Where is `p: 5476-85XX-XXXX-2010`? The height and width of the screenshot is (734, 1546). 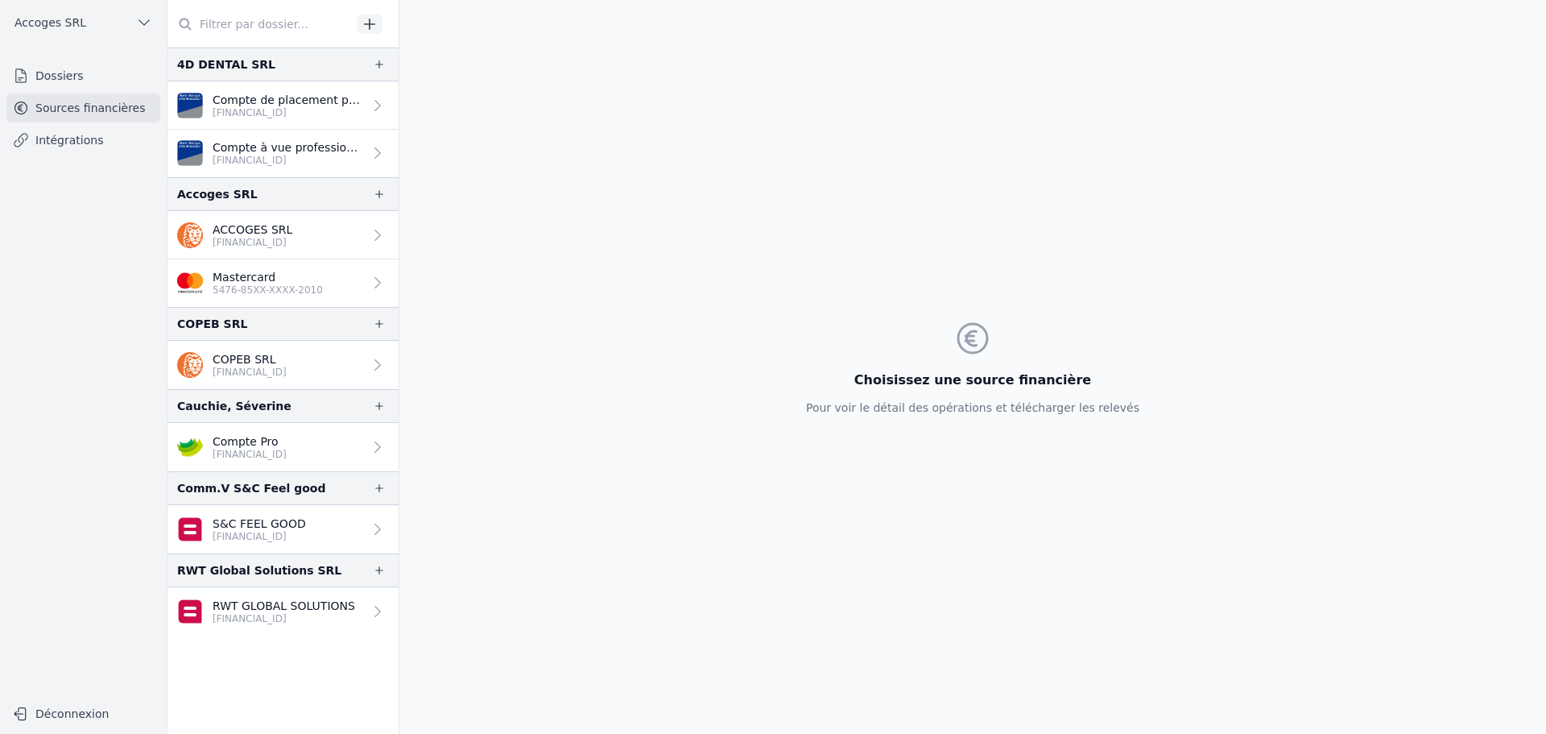 p: 5476-85XX-XXXX-2010 is located at coordinates (267, 290).